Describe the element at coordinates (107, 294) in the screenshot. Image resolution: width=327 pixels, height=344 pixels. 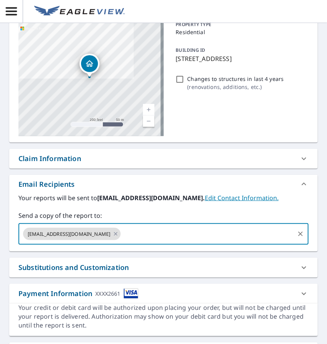
I see `div: XXXX2661` at that location.